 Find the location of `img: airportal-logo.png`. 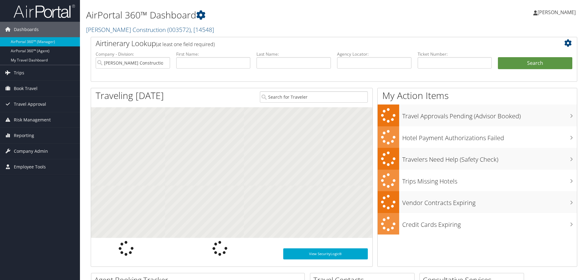

img: airportal-logo.png is located at coordinates (44, 11).